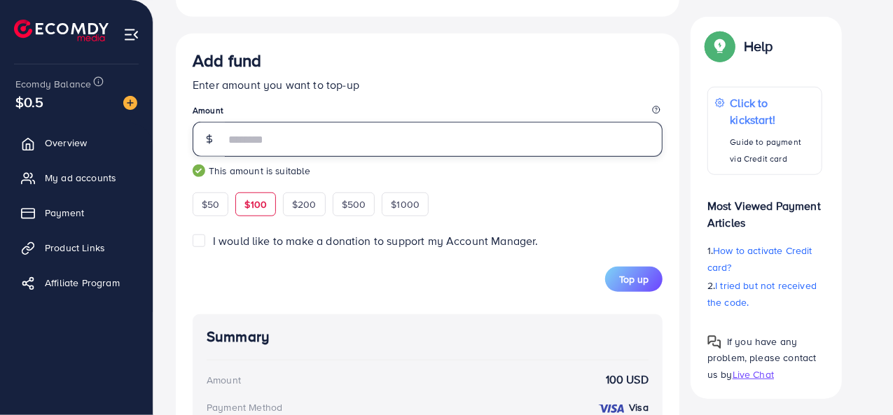 This screenshot has height=415, width=893. I want to click on span: If you have any problem, please contact us by, so click(762, 358).